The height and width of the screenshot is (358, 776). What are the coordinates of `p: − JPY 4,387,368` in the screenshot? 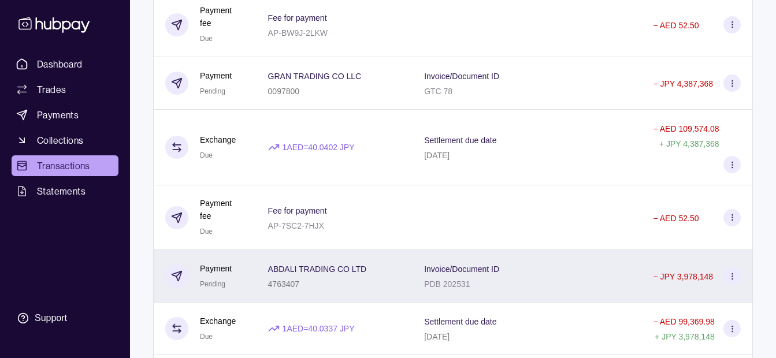 It's located at (683, 84).